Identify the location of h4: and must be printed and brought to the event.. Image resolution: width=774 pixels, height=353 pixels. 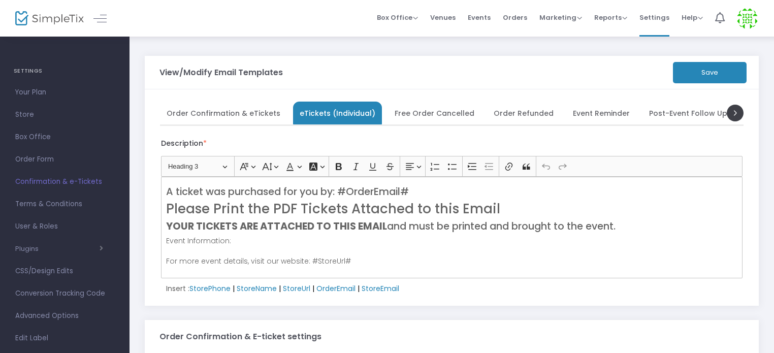
(452, 226).